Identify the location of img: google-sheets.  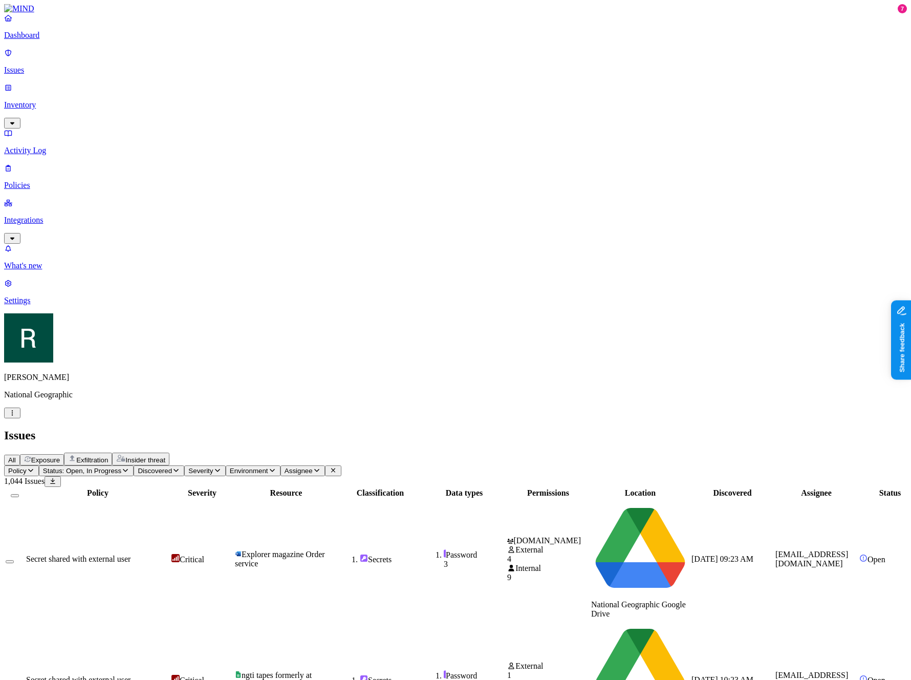
(238, 674).